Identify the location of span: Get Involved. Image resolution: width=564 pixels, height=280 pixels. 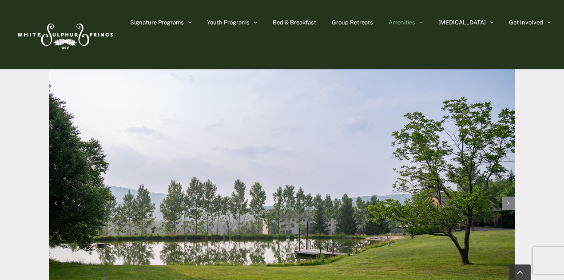
(526, 22).